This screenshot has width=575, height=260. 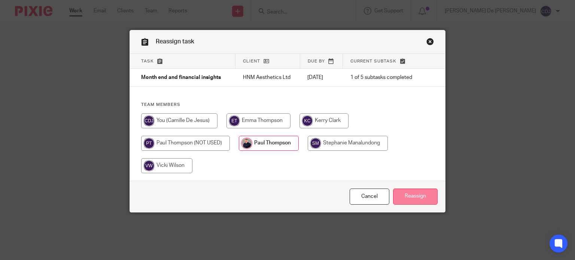 I want to click on span: Task, so click(x=147, y=61).